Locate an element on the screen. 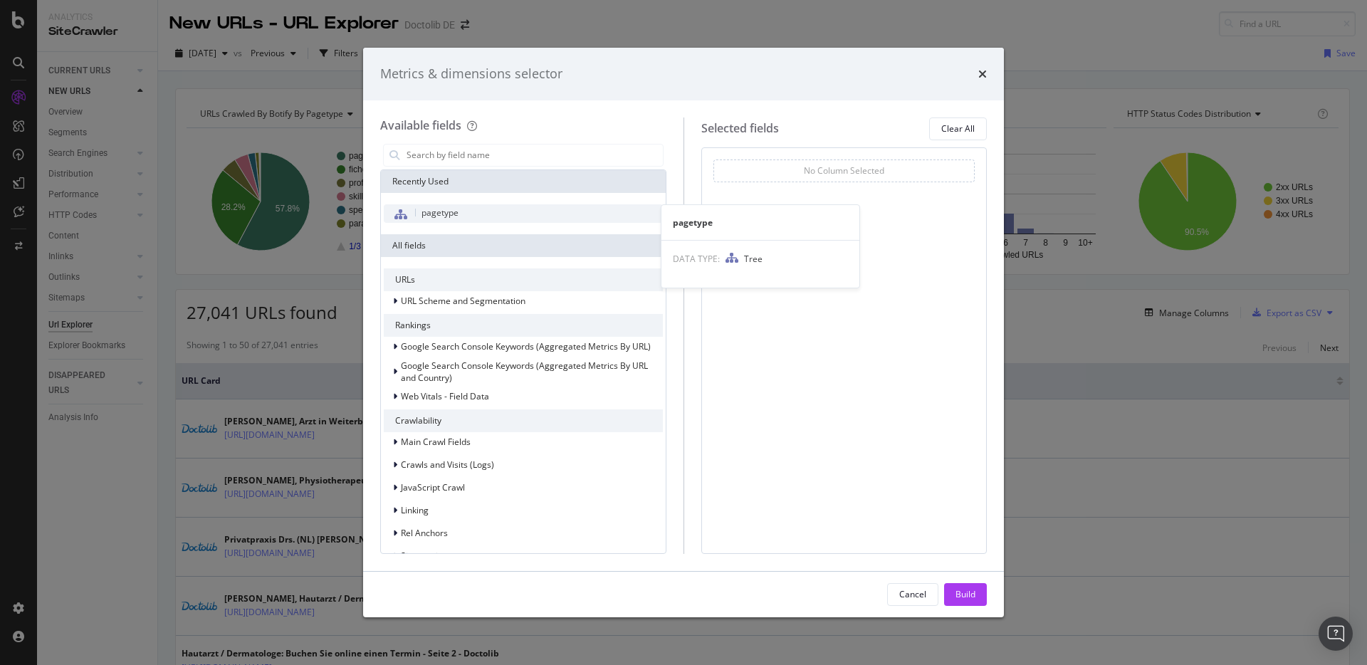 The width and height of the screenshot is (1367, 665). div: Clear All is located at coordinates (958, 128).